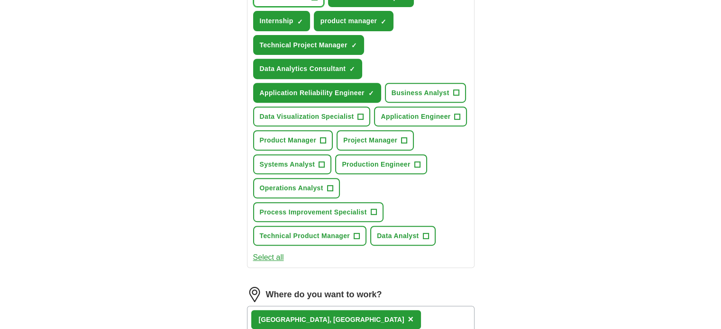  Describe the element at coordinates (296, 188) in the screenshot. I see `button: Operations Analyst` at that location.